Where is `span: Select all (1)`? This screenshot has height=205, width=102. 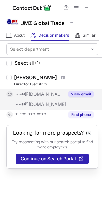
span: Select all (1) is located at coordinates (27, 63).